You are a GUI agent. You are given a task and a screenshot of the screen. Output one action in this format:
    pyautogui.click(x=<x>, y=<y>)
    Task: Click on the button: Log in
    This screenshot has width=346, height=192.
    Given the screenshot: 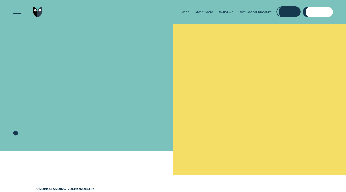 What is the action you would take?
    pyautogui.click(x=288, y=12)
    